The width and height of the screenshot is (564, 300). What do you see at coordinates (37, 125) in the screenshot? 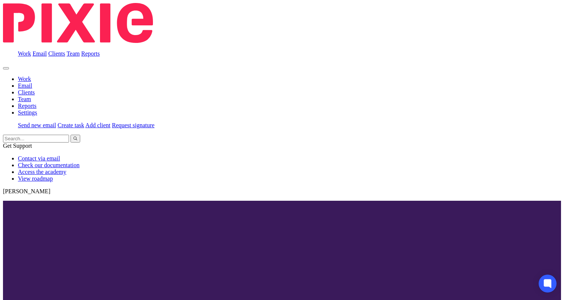
I see `a: Send new email` at bounding box center [37, 125].